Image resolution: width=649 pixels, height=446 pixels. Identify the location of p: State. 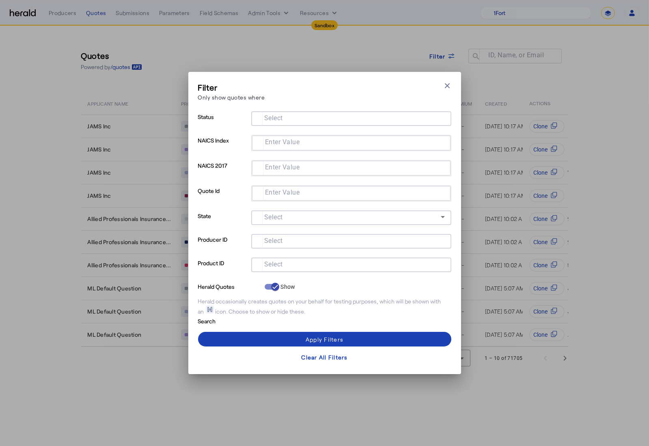
(223, 222).